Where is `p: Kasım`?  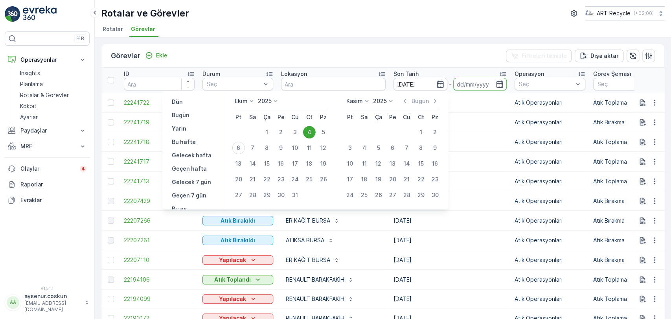 p: Kasım is located at coordinates (355, 101).